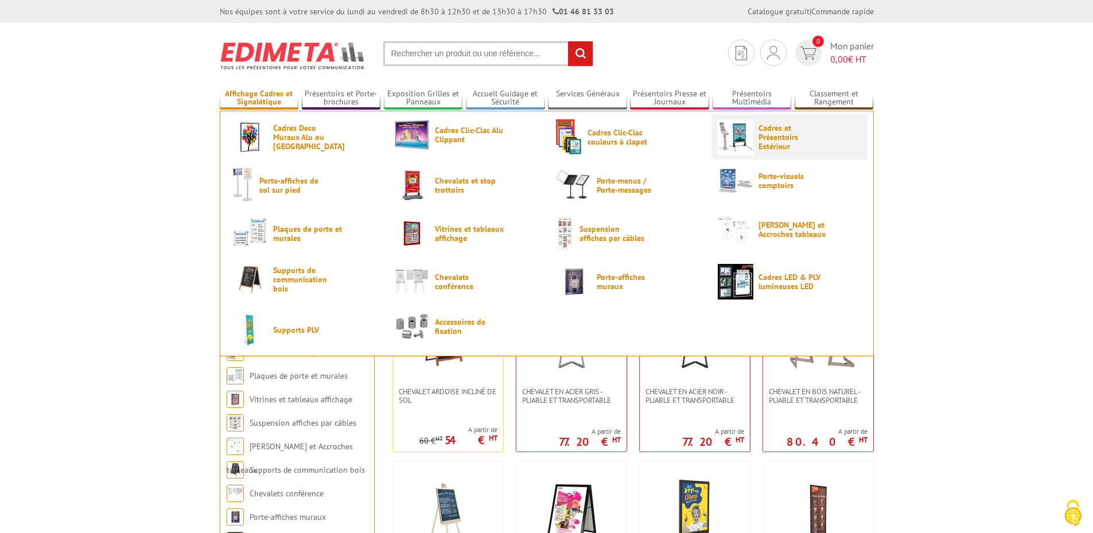 The image size is (1093, 533). Describe the element at coordinates (670, 98) in the screenshot. I see `a: Présentoirs Presse et Journaux` at that location.